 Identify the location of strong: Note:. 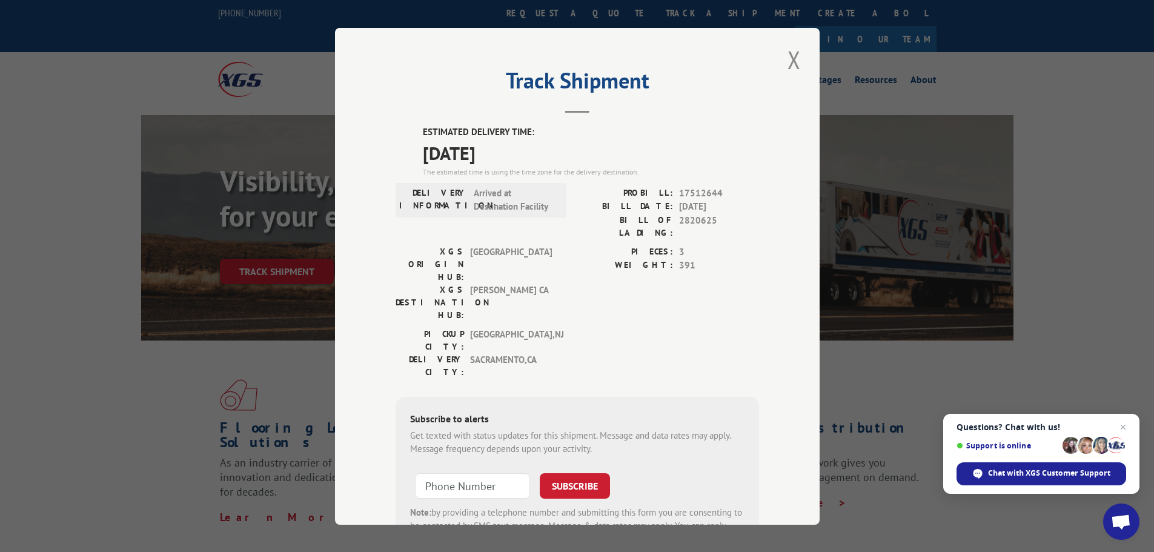
(420, 511).